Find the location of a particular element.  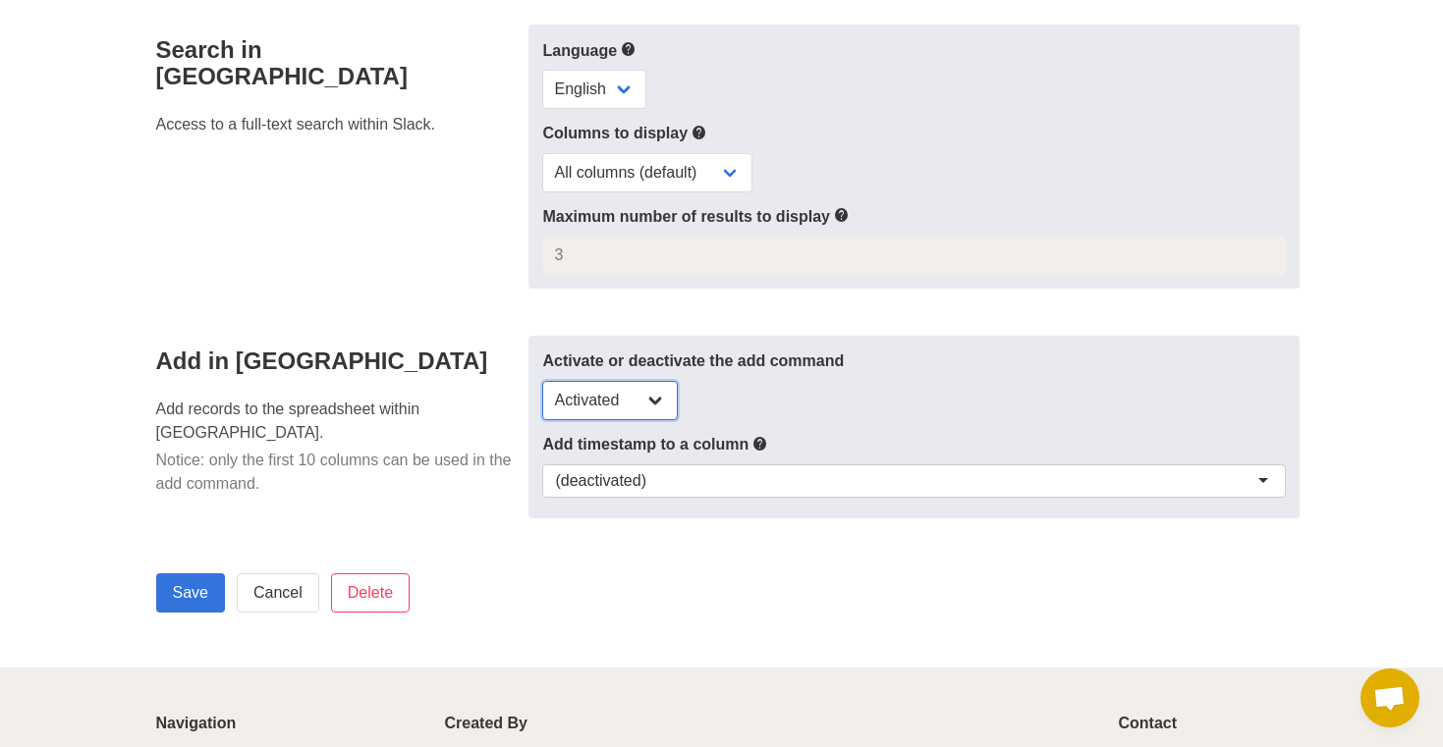

p: Notice: only the first 10 columns can be used in the add command. is located at coordinates (337, 472).